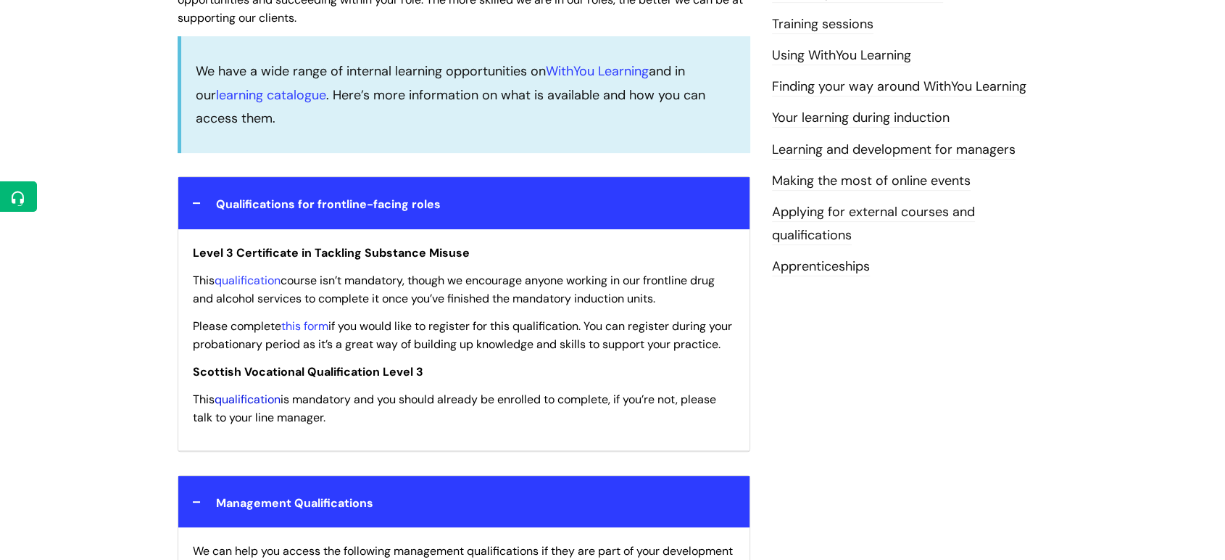 The width and height of the screenshot is (1225, 560). I want to click on span: Scottish Vocational Qualification Level 3, so click(308, 371).